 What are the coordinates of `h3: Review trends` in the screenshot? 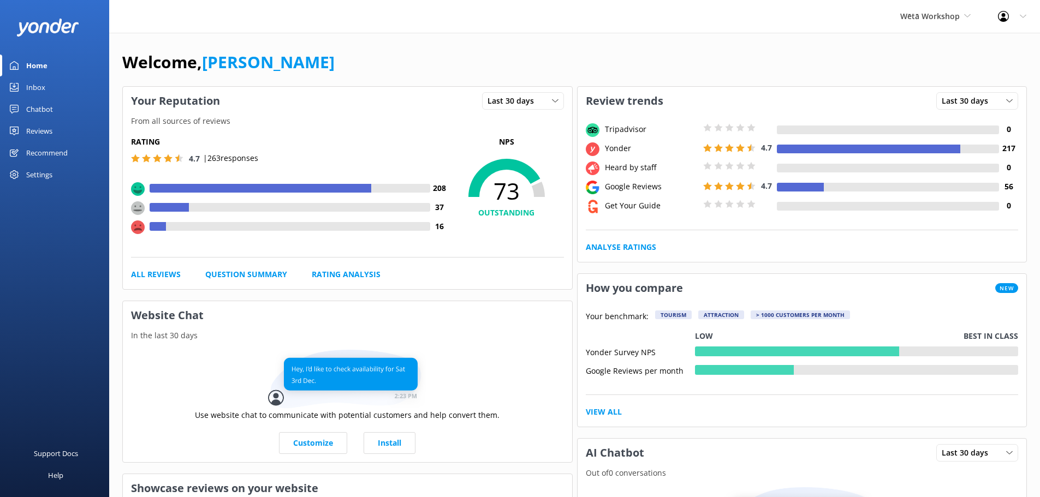 It's located at (625, 101).